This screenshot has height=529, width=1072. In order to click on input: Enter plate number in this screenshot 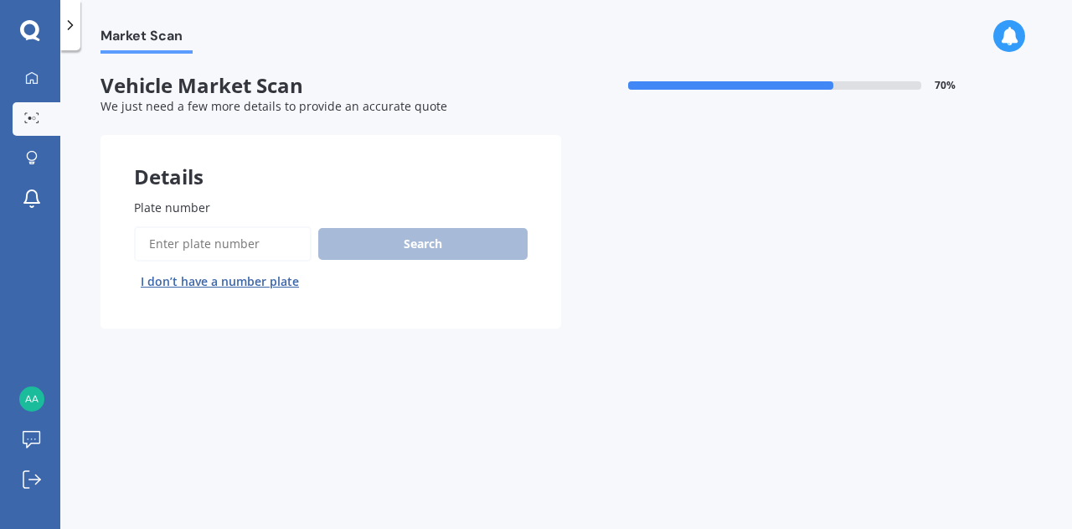, I will do `click(223, 244)`.